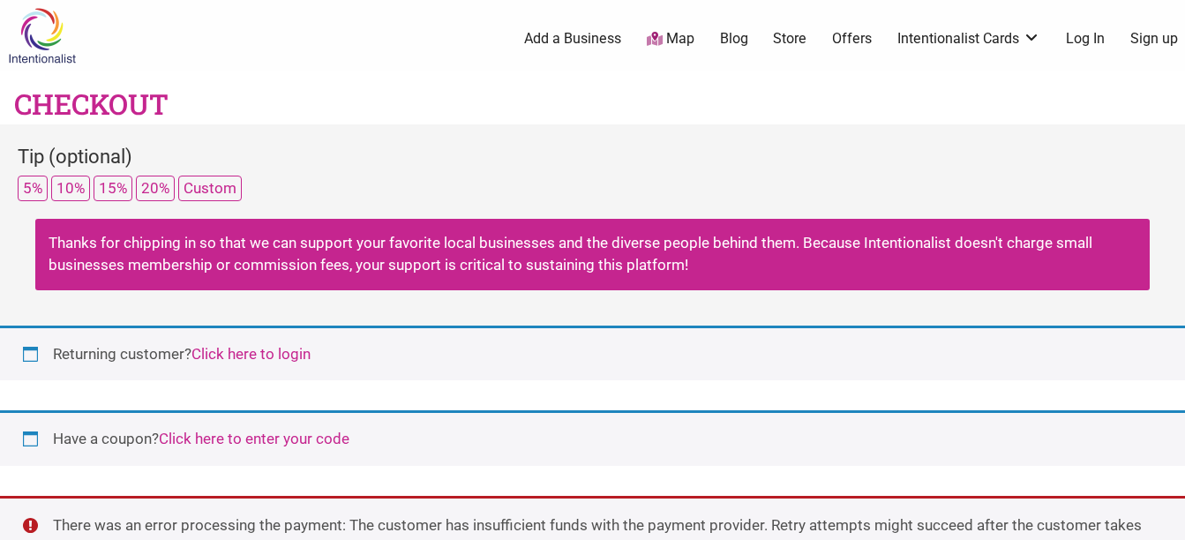  Describe the element at coordinates (254, 439) in the screenshot. I see `a: Enter your coupon code` at that location.